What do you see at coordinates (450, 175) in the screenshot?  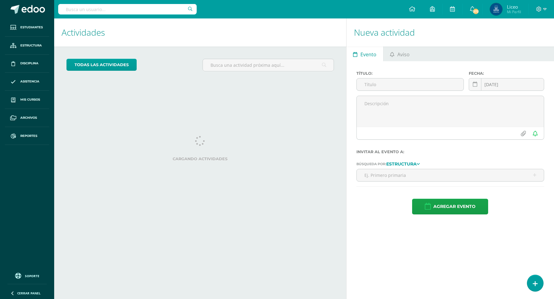 I see `input: Ej. Primero primaria` at bounding box center [450, 175].